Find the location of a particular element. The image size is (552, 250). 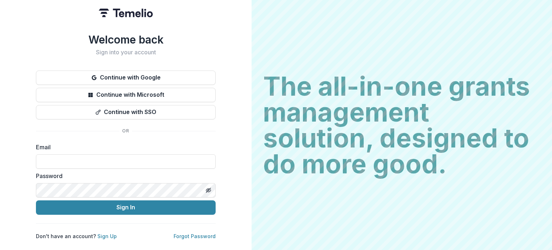

button: Continue with Google is located at coordinates (126, 78).